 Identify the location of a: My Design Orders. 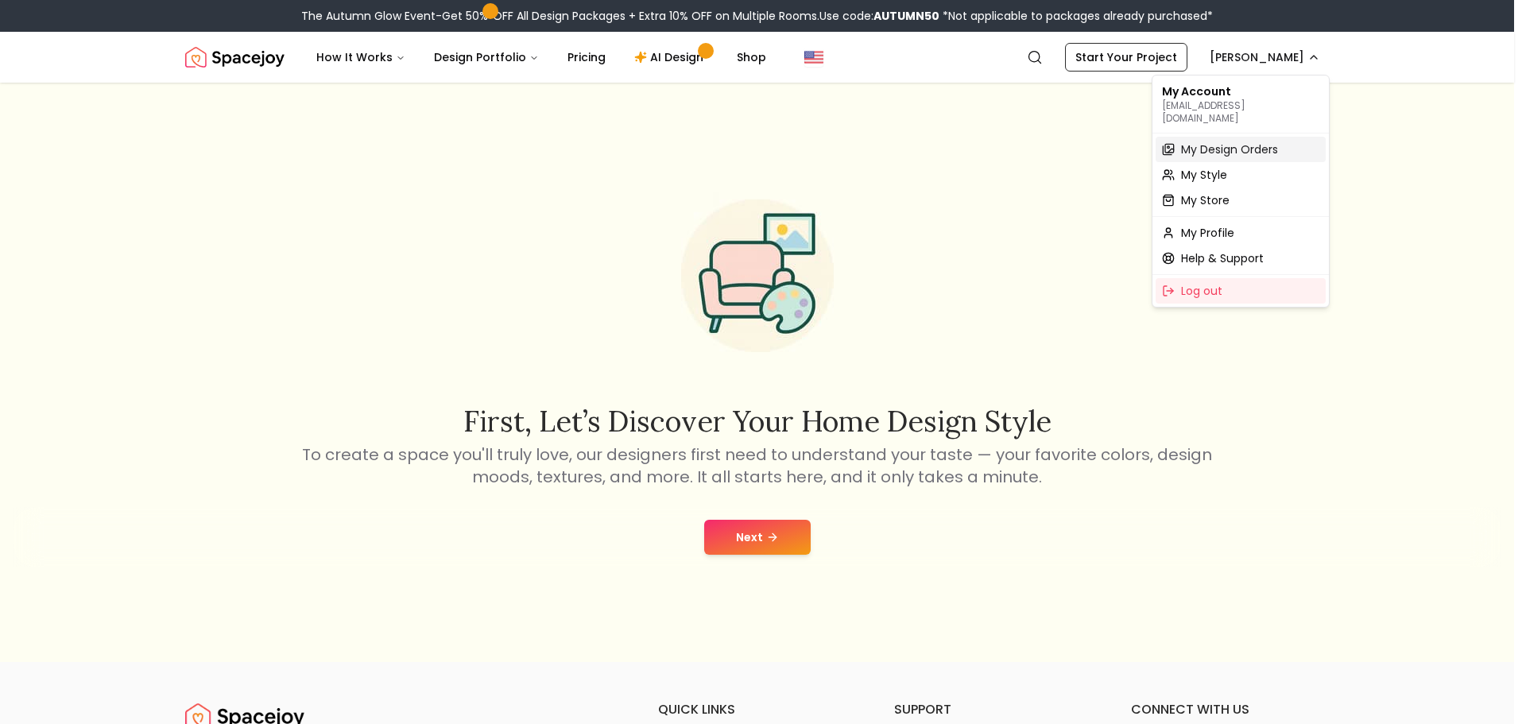
(1241, 149).